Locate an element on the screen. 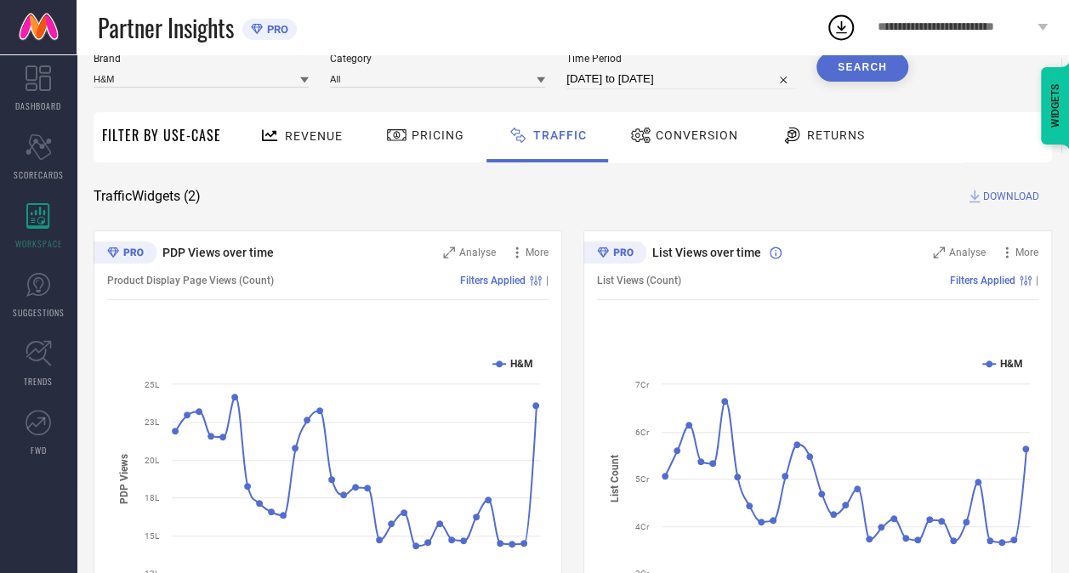 The height and width of the screenshot is (573, 1069). span: FWD is located at coordinates (38, 450).